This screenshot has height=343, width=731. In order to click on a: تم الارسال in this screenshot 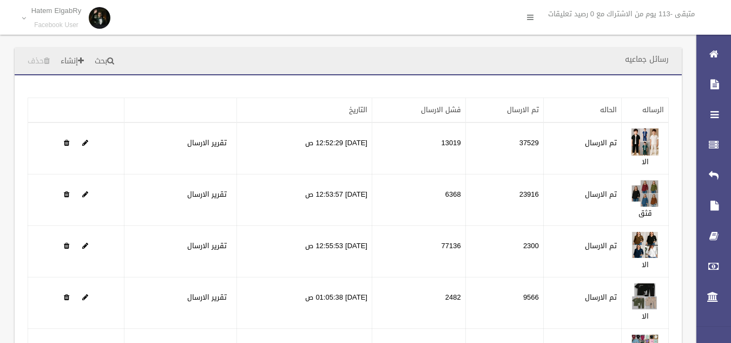, I will do `click(523, 109)`.